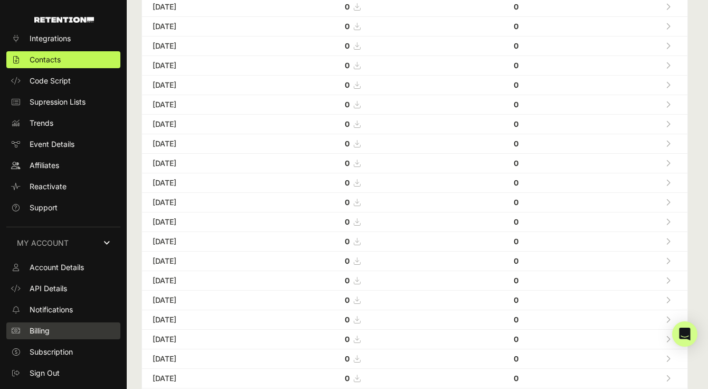 This screenshot has width=708, height=389. Describe the element at coordinates (56, 267) in the screenshot. I see `span: Account Details` at that location.